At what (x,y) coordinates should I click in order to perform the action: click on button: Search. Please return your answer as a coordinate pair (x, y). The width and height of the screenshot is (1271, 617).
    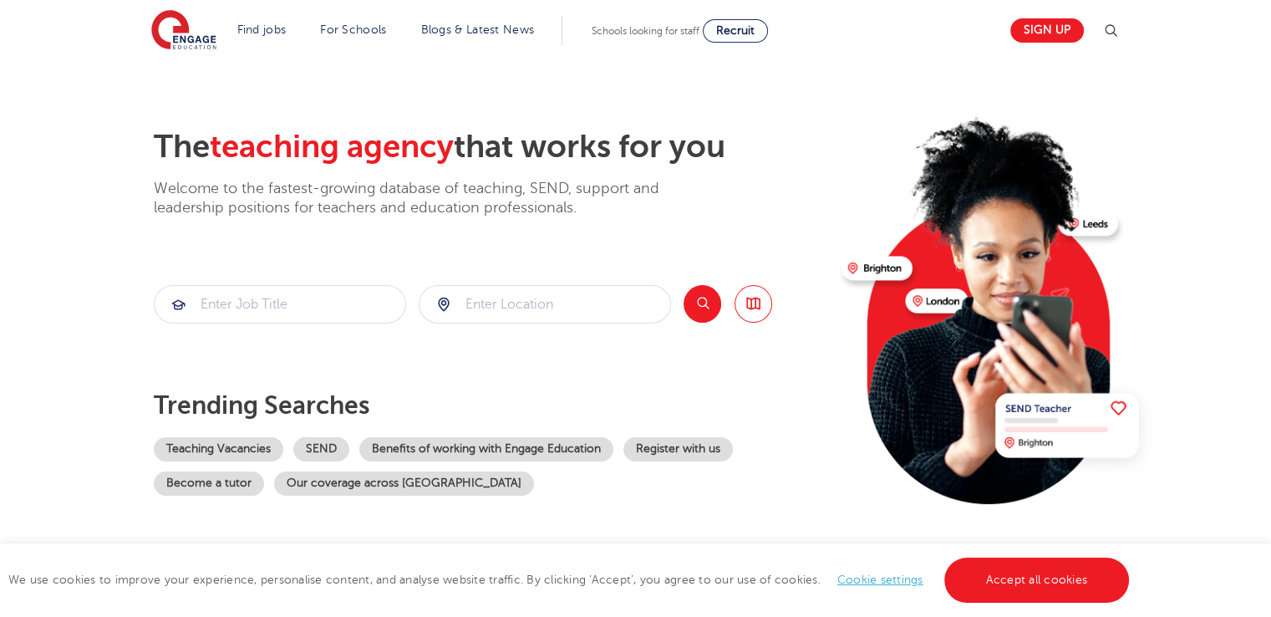
    Looking at the image, I should click on (702, 303).